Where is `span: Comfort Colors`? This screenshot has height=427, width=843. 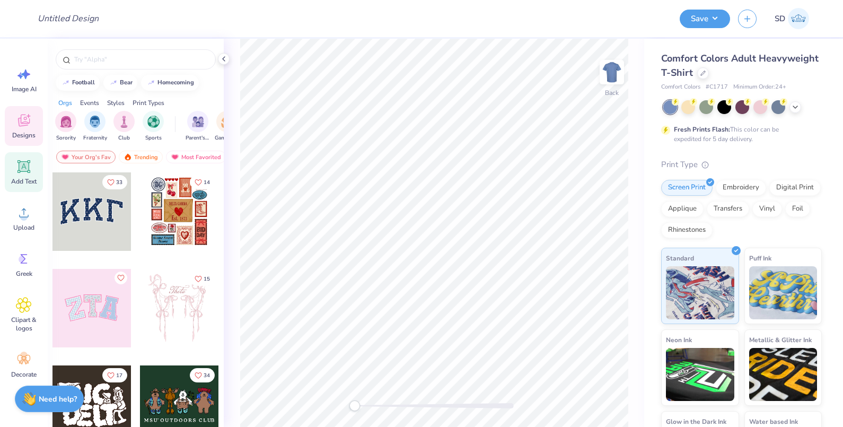
span: Comfort Colors is located at coordinates (681, 87).